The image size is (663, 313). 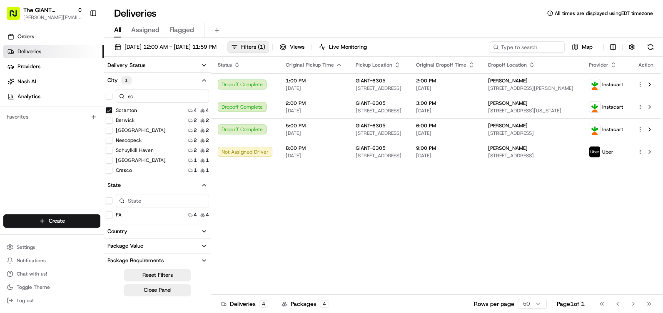 I want to click on span: The GIANT Company, so click(x=48, y=10).